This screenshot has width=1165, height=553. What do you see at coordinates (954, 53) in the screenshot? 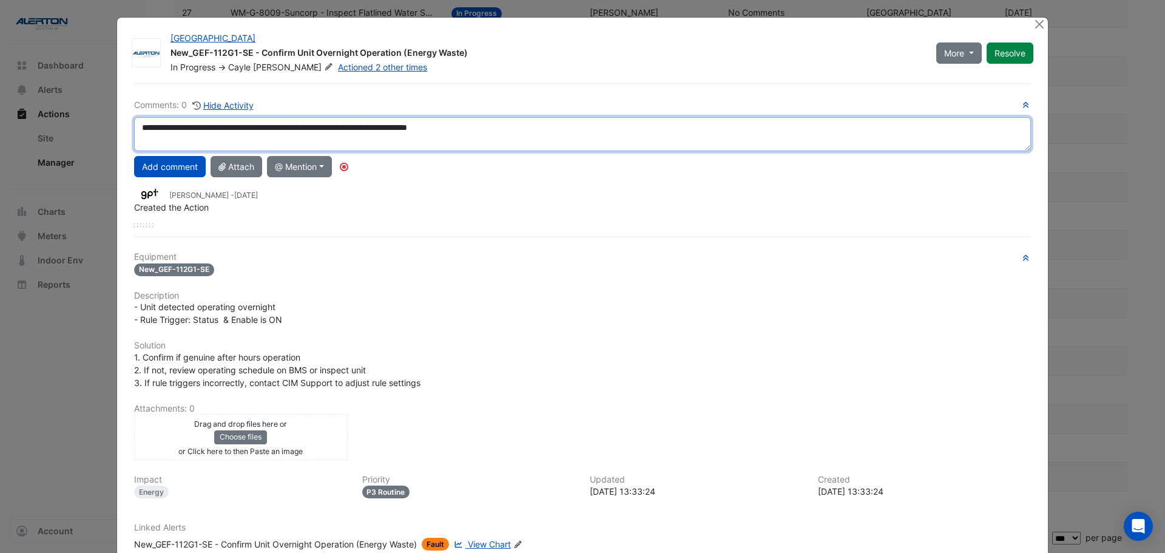
I see `span: More` at bounding box center [954, 53].